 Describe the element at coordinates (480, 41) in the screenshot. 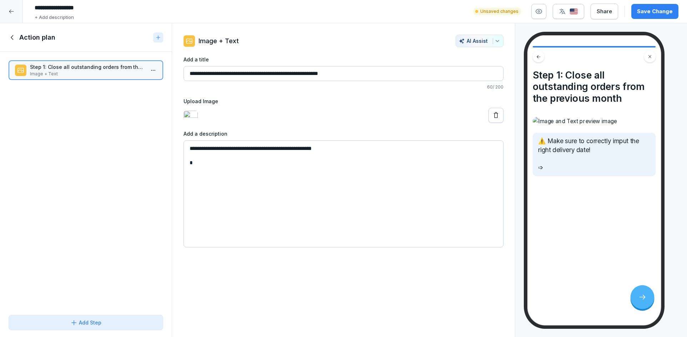

I see `button: AI Assist` at that location.